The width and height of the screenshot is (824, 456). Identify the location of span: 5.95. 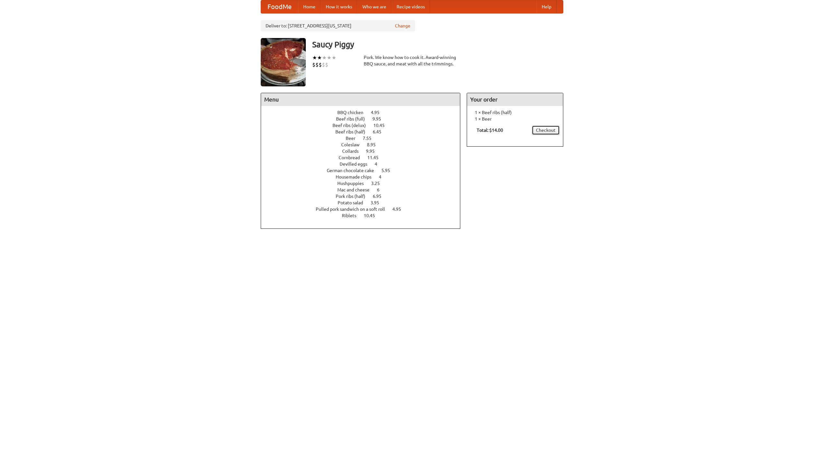
(389, 170).